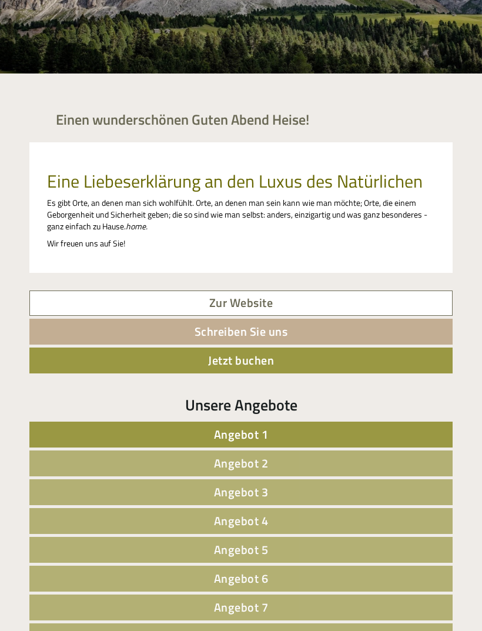 This screenshot has height=631, width=482. Describe the element at coordinates (99, 61) in the screenshot. I see `small: 16:54` at that location.